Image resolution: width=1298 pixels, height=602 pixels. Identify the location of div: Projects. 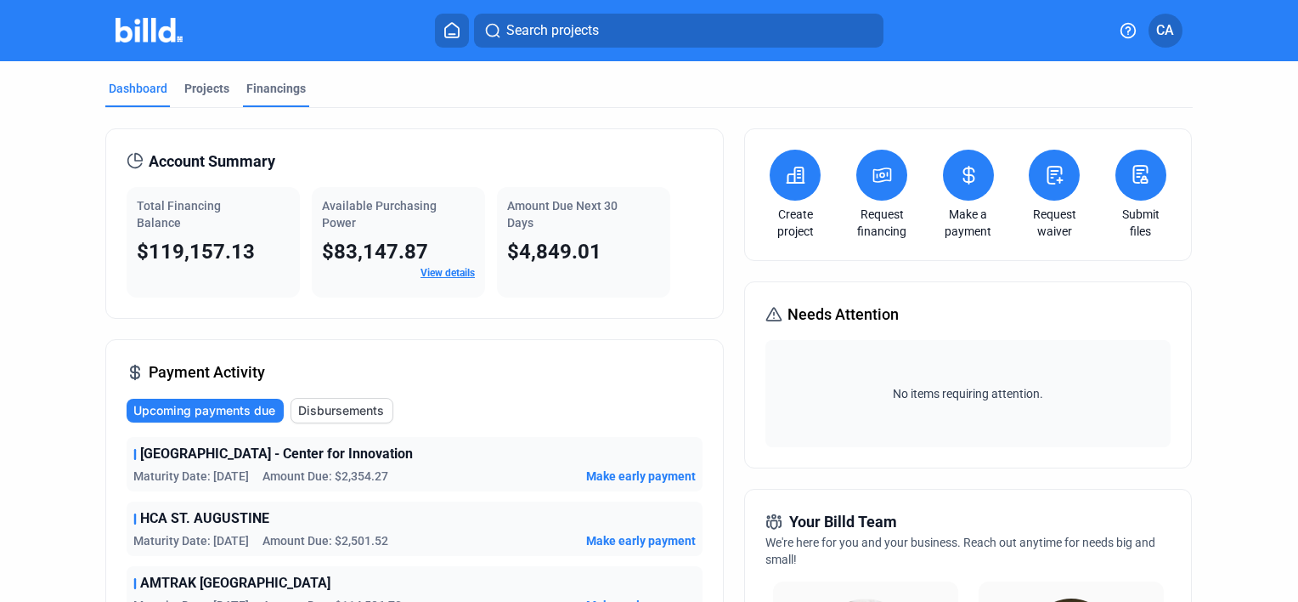
(206, 88).